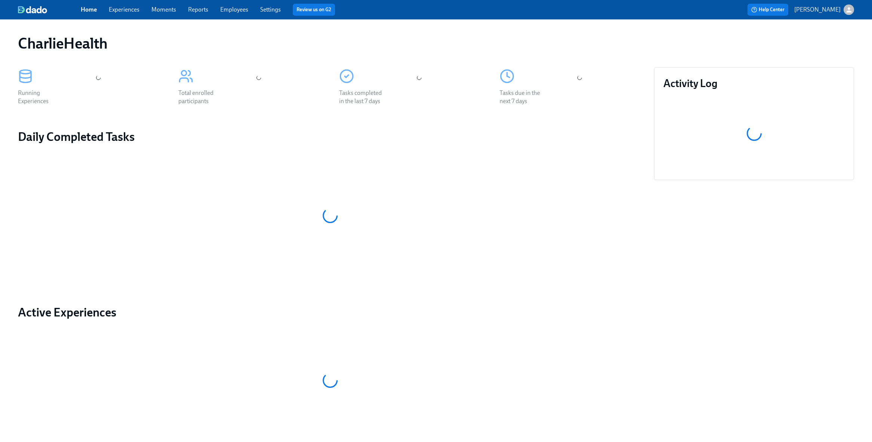 The width and height of the screenshot is (872, 442). I want to click on span: Help Center, so click(767, 10).